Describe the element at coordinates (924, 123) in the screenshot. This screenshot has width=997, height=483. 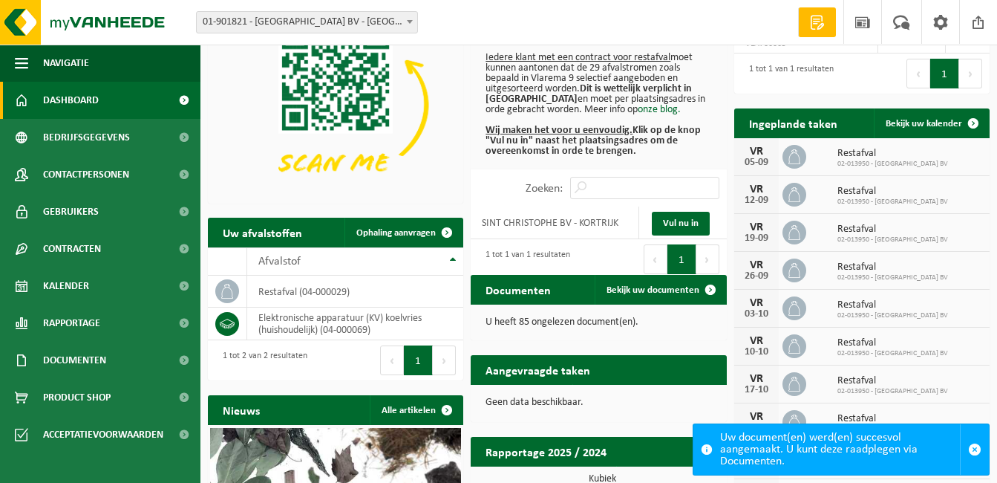
I see `span: Bekijk uw kalender` at that location.